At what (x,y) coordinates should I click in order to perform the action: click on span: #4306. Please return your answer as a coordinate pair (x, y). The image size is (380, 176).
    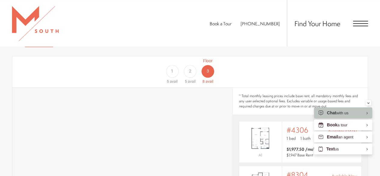
    Looking at the image, I should click on (298, 130).